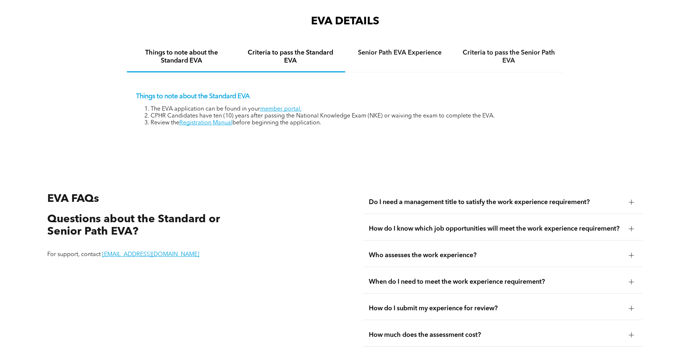 The height and width of the screenshot is (347, 690). What do you see at coordinates (206, 123) in the screenshot?
I see `a: Registration Manual` at bounding box center [206, 123].